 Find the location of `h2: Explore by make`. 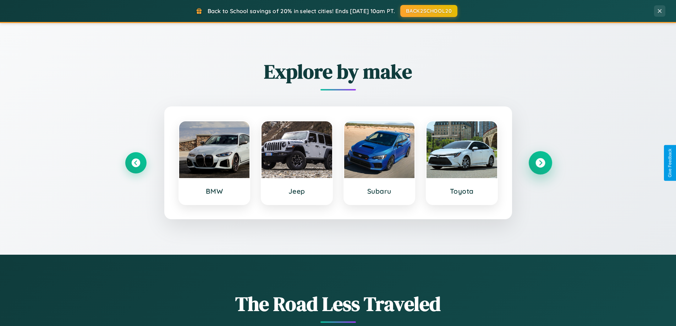

h2: Explore by make is located at coordinates (338, 71).